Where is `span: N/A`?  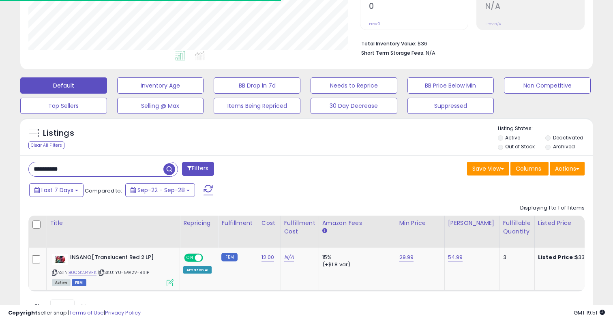
span: N/A is located at coordinates (430, 53).